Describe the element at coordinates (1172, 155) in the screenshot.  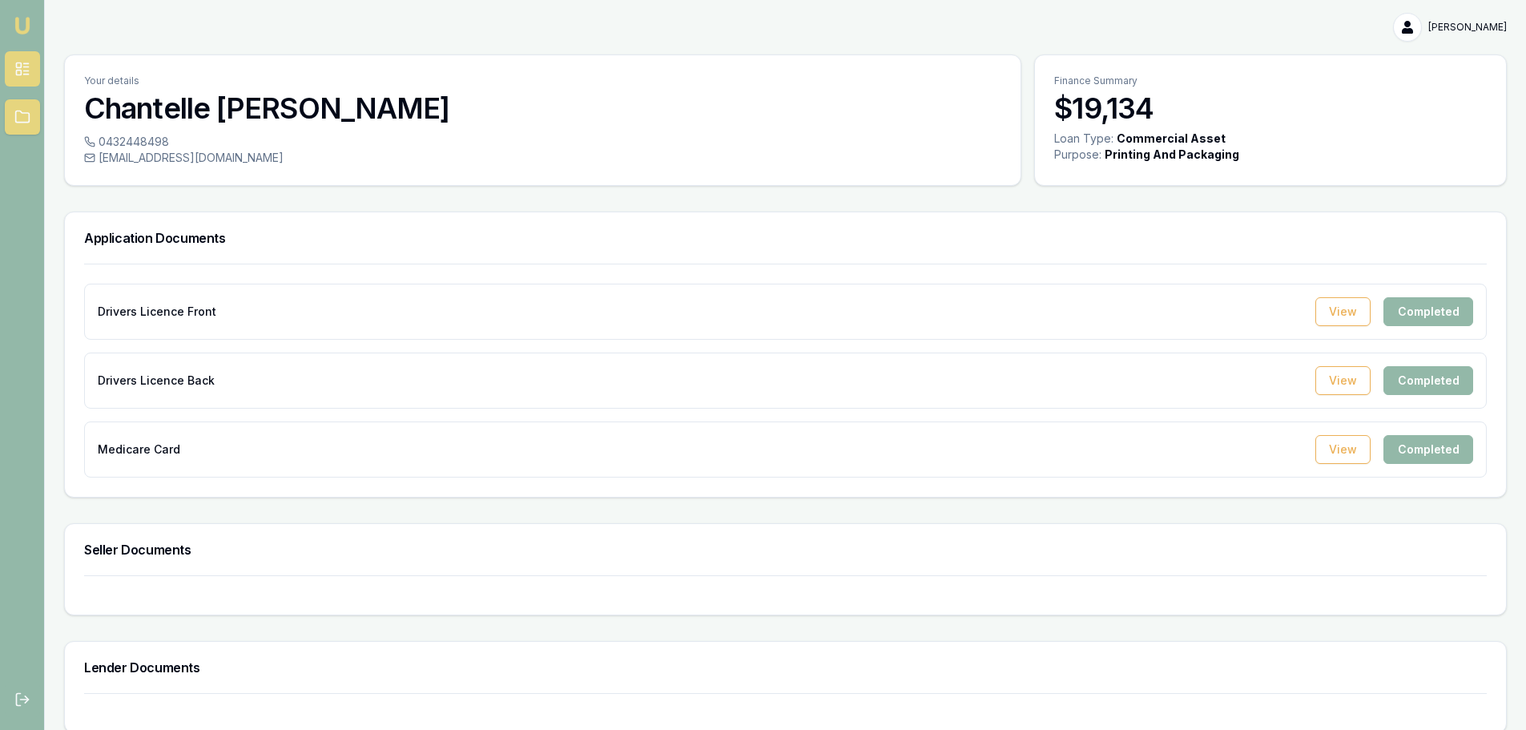
I see `div: Printing And Packaging` at that location.